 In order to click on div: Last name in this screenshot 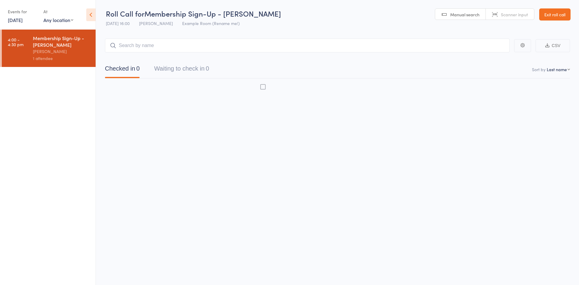, I will do `click(557, 69)`.